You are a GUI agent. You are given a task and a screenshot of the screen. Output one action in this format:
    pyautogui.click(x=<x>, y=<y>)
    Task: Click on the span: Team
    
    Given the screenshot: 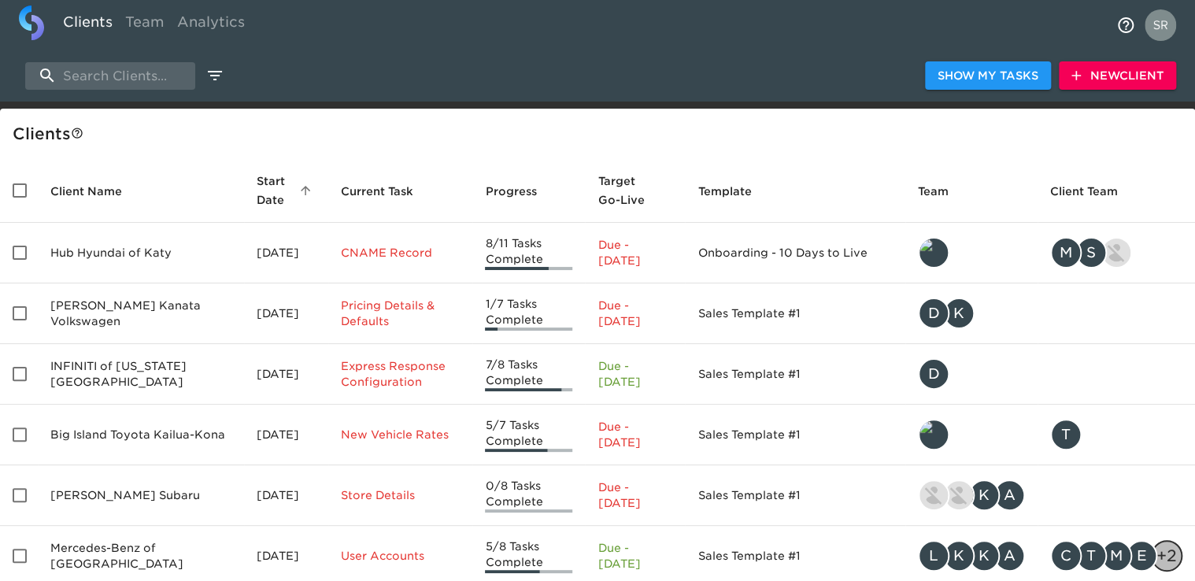 What is the action you would take?
    pyautogui.click(x=943, y=191)
    